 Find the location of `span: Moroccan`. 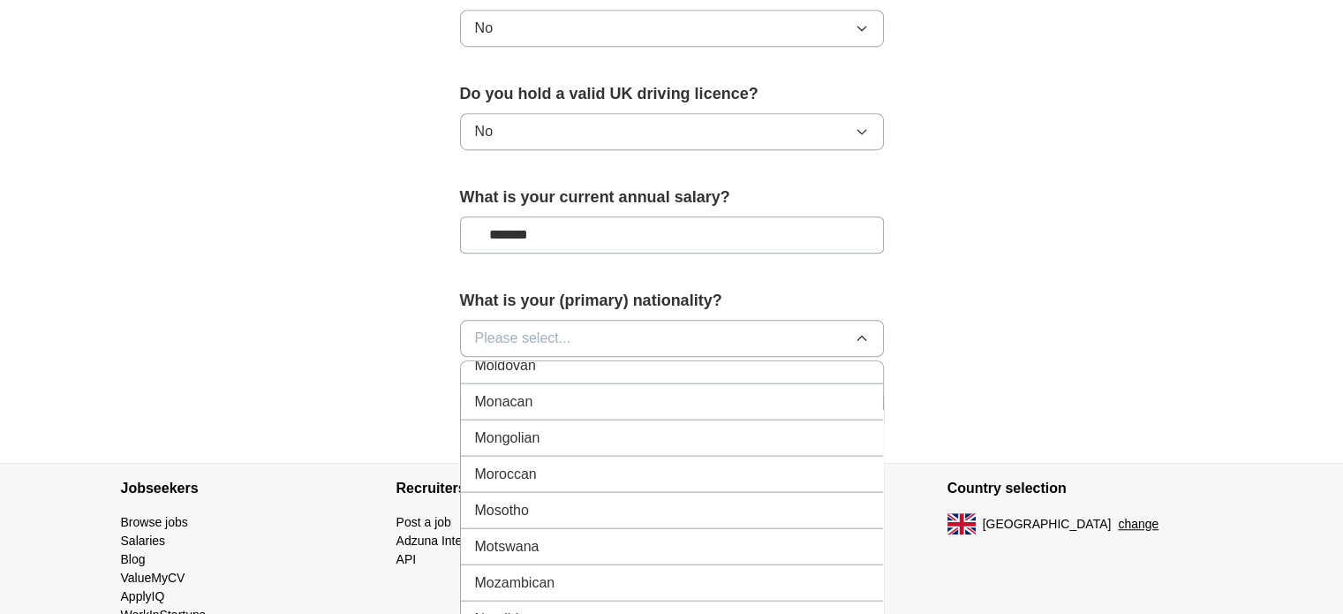

span: Moroccan is located at coordinates (506, 473).